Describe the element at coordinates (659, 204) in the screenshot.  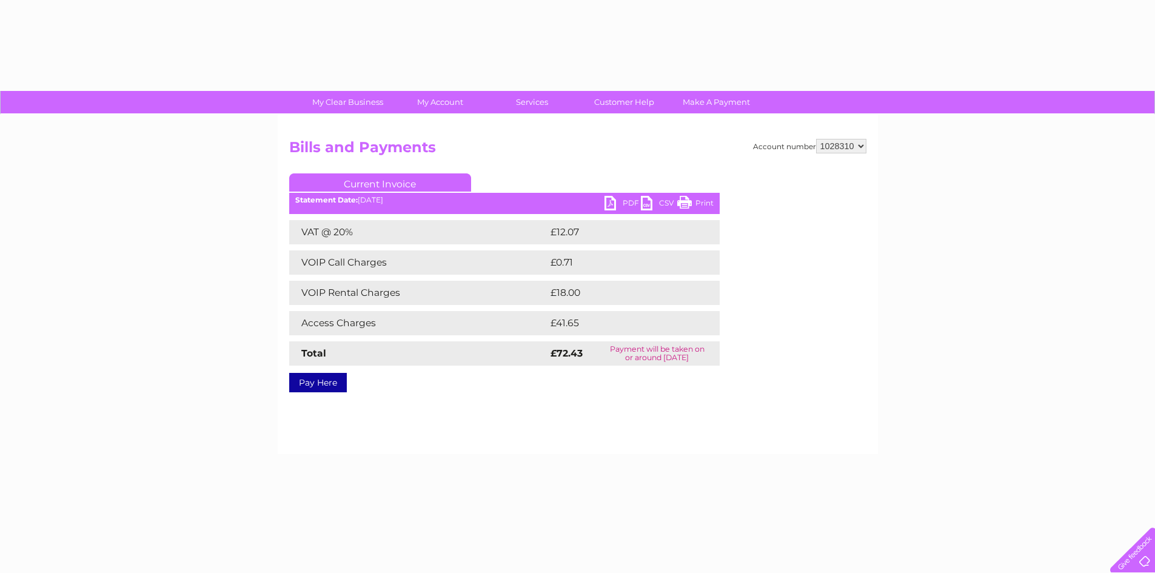
I see `a: CSV` at that location.